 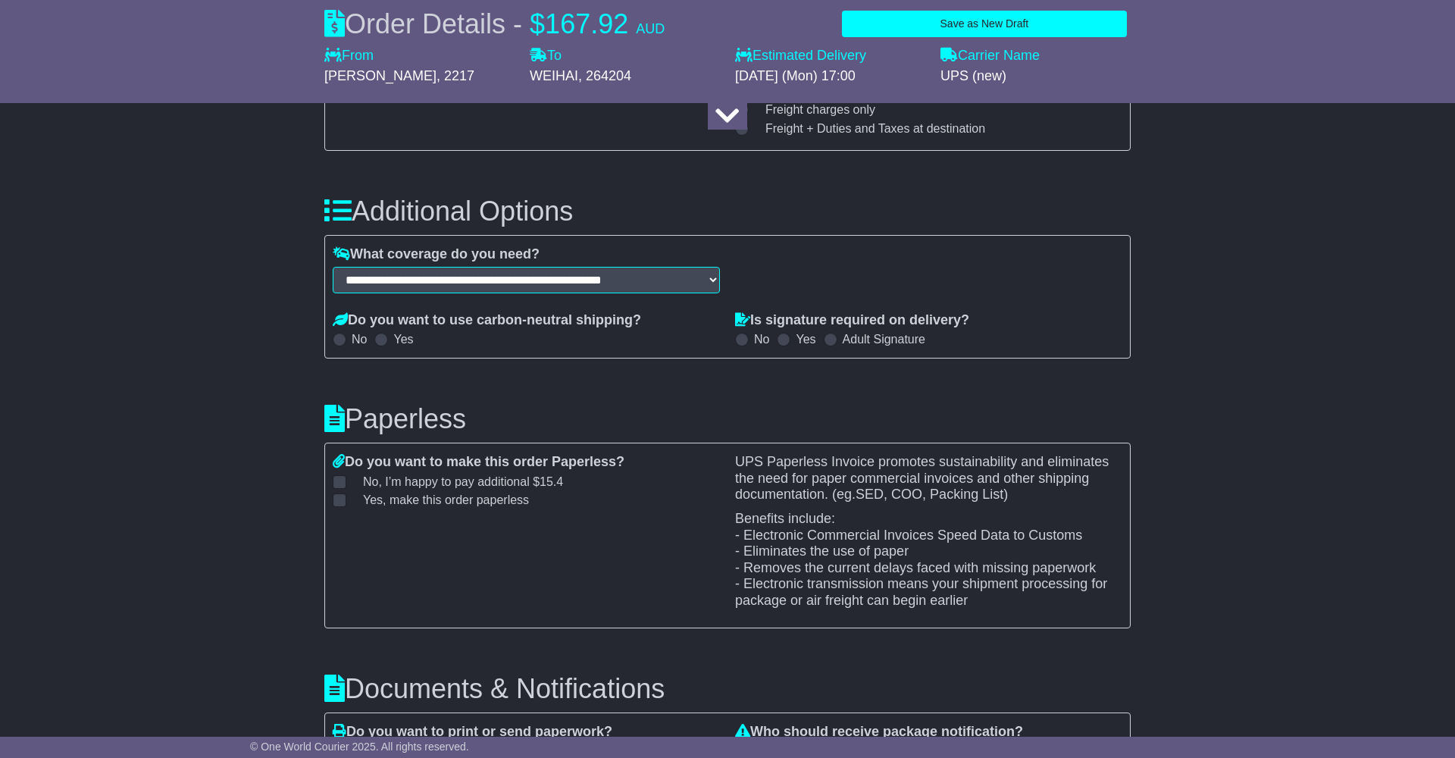 What do you see at coordinates (546, 56) in the screenshot?
I see `label: To` at bounding box center [546, 56].